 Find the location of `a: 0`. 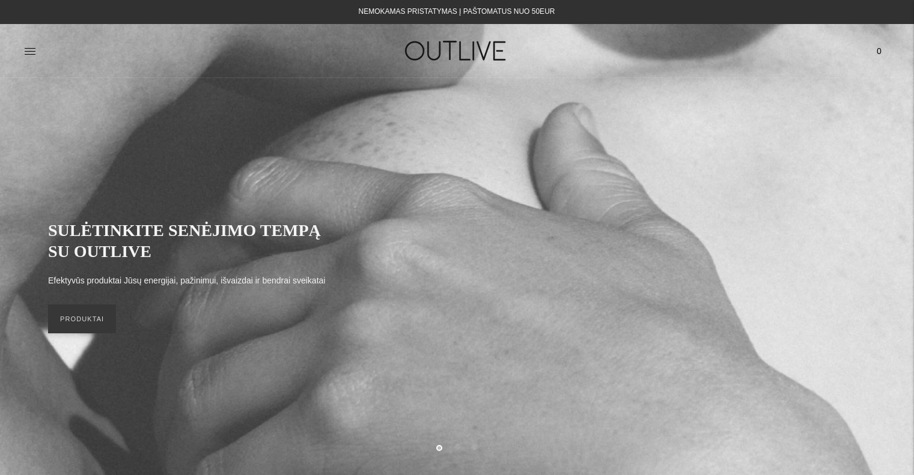

a: 0 is located at coordinates (879, 51).